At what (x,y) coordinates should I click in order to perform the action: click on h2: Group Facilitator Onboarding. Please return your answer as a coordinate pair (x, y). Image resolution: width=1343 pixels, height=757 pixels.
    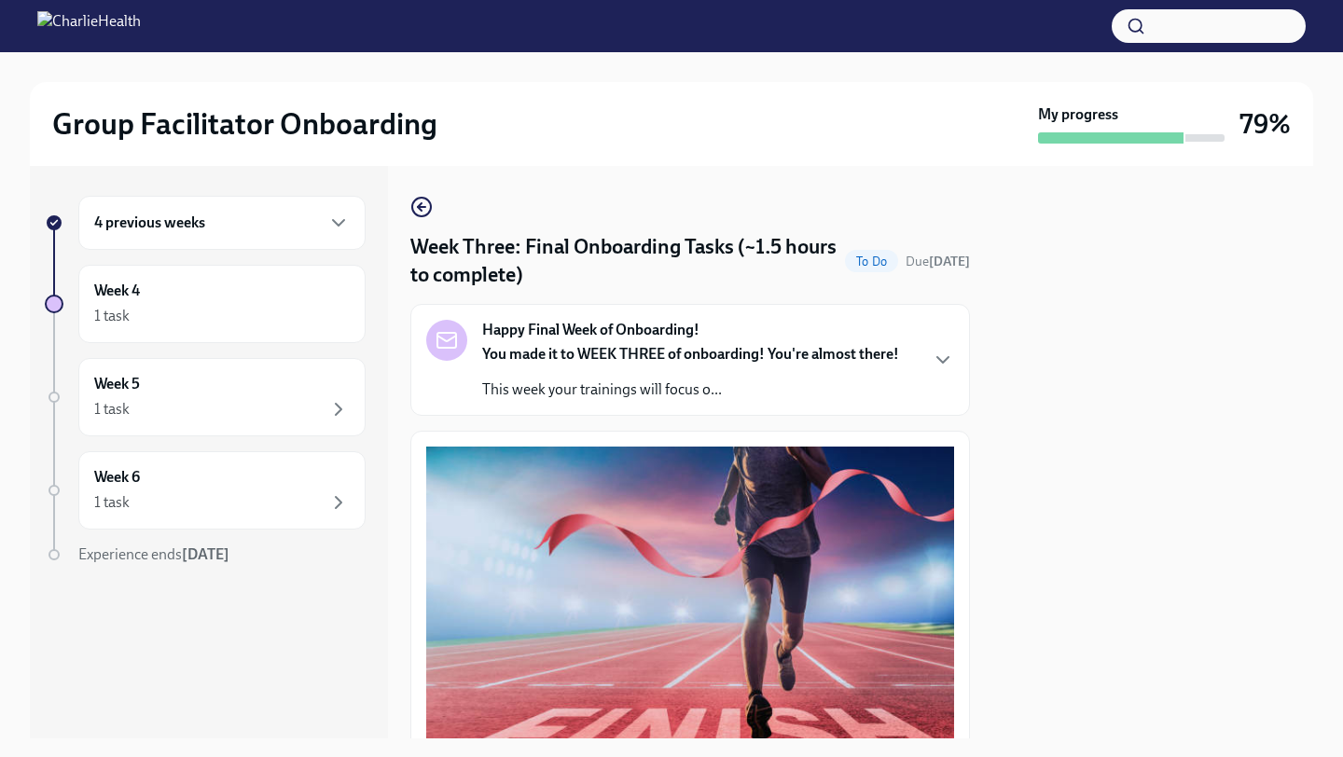
    Looking at the image, I should click on (244, 124).